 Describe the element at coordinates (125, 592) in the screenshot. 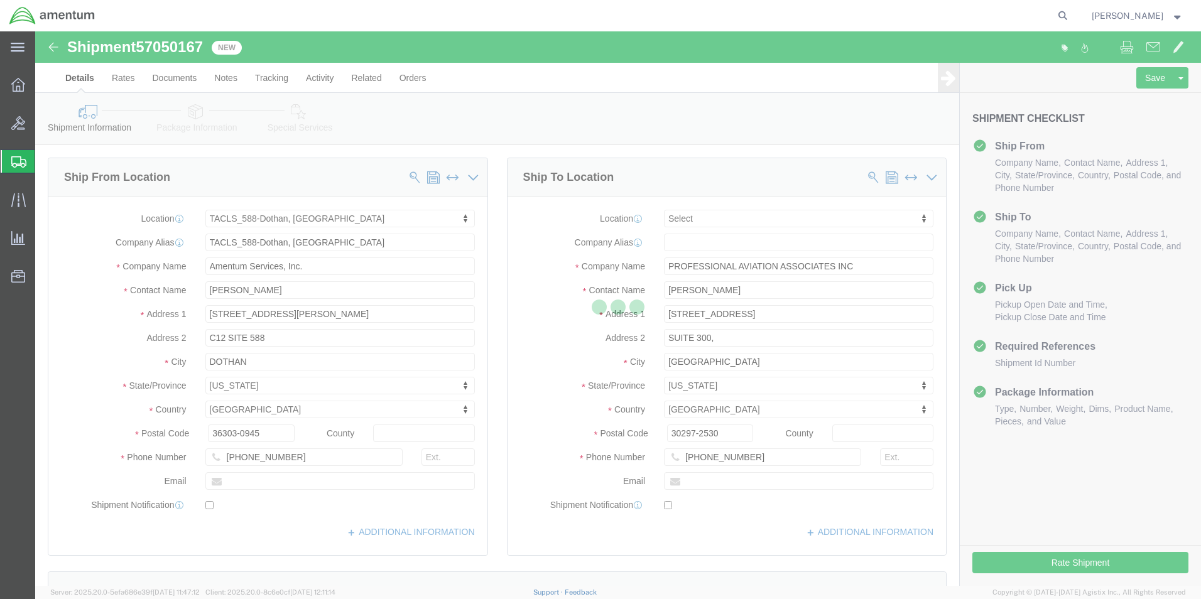

I see `span: Server: 2025.20.0-5efa686e39f` at that location.